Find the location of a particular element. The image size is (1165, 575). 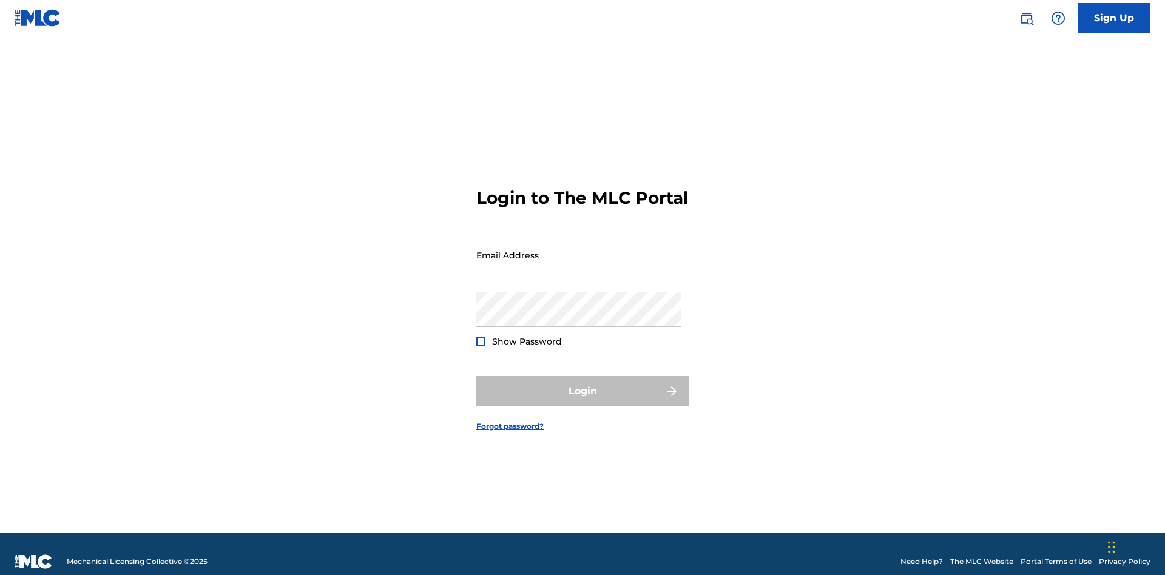

div: Drag is located at coordinates (1112, 548).